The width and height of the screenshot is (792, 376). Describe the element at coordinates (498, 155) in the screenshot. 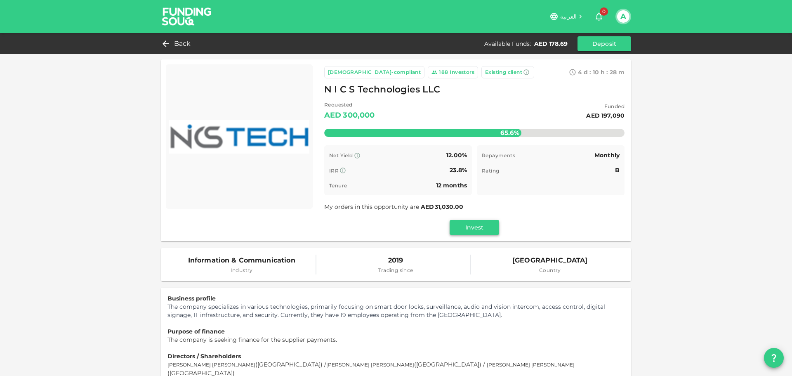

I see `span: Repayments` at that location.